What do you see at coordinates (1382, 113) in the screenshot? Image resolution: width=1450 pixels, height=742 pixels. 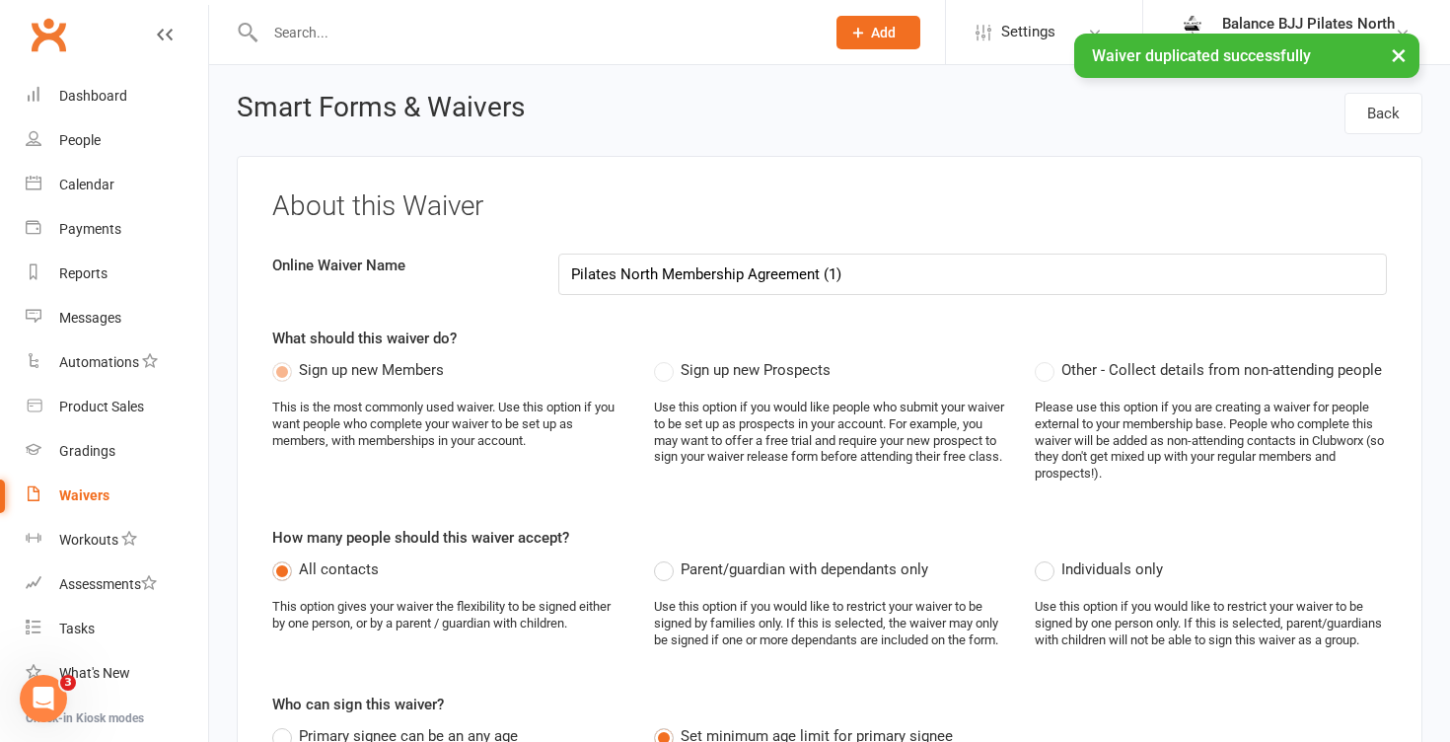 I see `a: Back` at bounding box center [1382, 113].